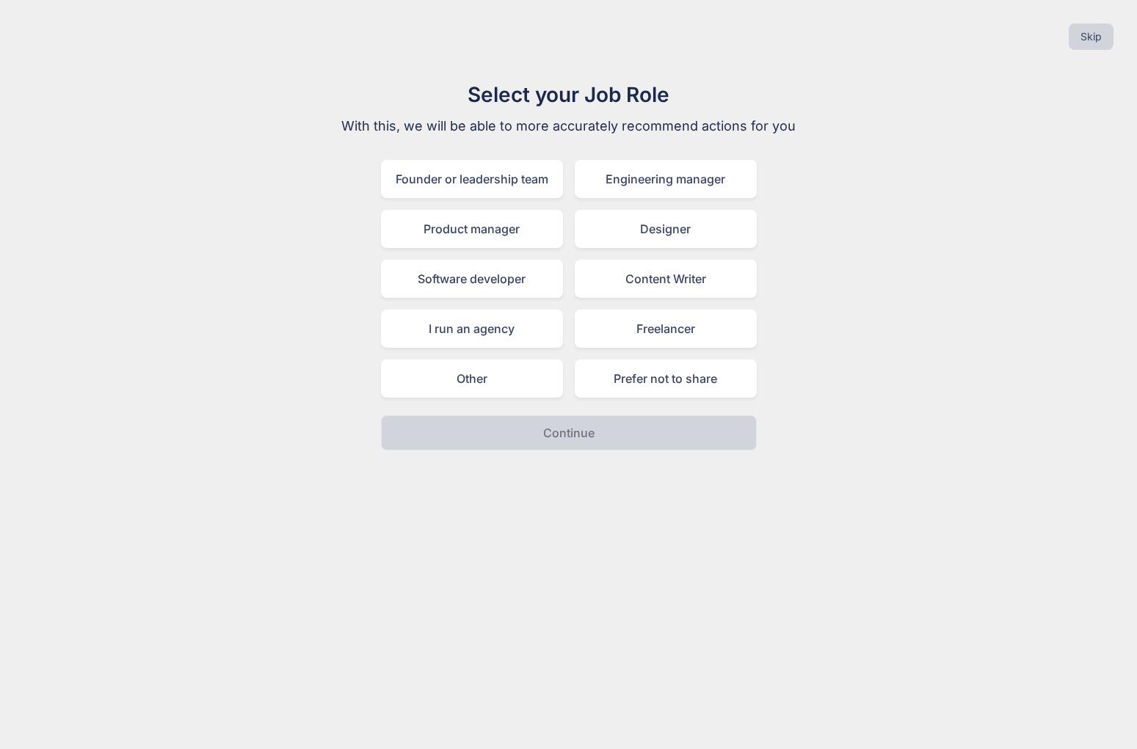 This screenshot has width=1137, height=749. I want to click on p: With this, we will be able to more accurately recommend actions for you, so click(569, 126).